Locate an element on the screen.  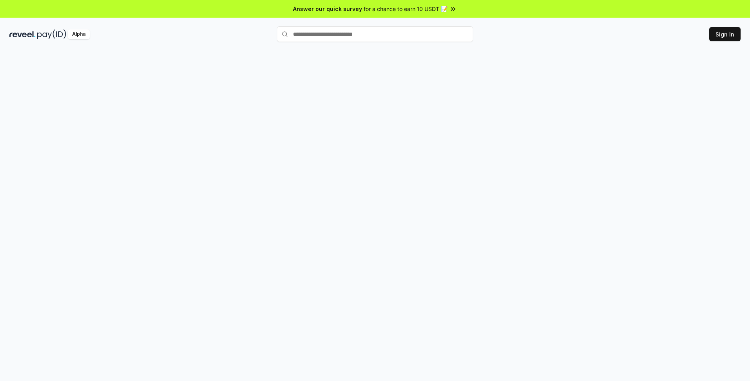
img: pay_id is located at coordinates (52, 34).